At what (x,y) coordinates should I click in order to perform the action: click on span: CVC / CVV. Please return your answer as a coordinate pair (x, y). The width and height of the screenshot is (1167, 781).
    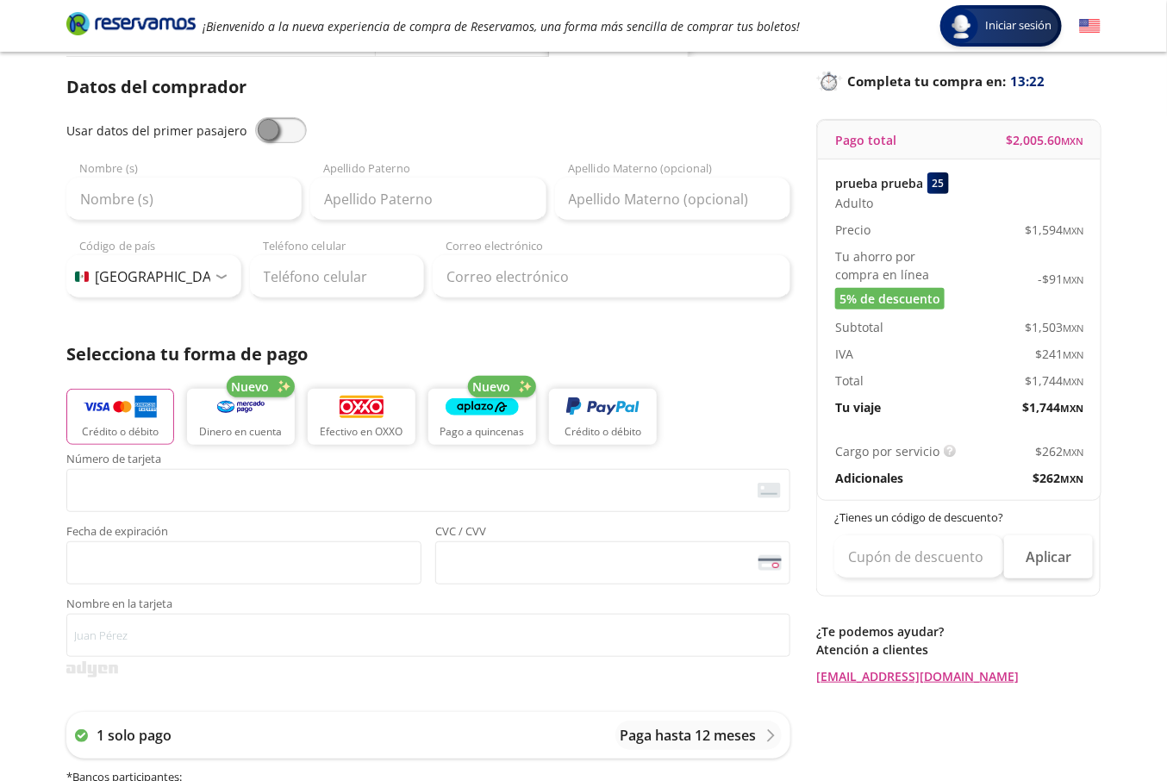
    Looking at the image, I should click on (613, 533).